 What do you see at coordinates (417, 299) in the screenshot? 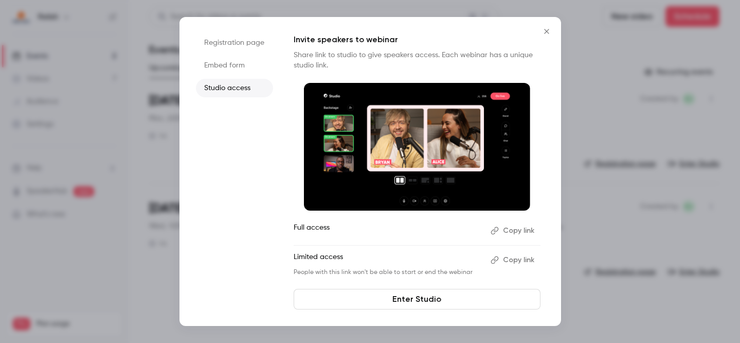
I see `a: Enter Studio` at bounding box center [417, 299].